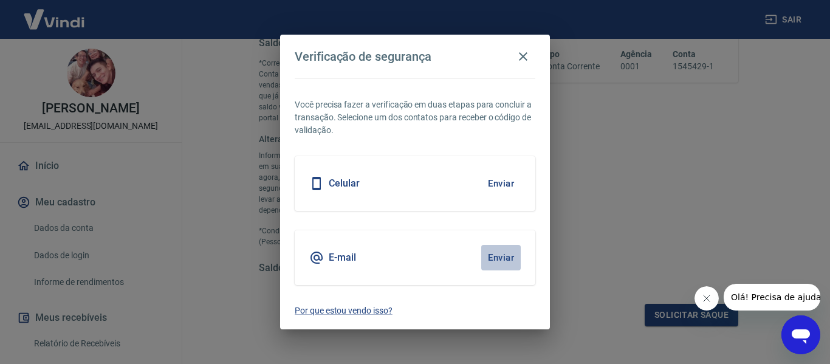 The image size is (830, 364). I want to click on p: Você precisa fazer a verificação em duas etapas para concluir a transação. Selecione um dos conta..., so click(415, 117).